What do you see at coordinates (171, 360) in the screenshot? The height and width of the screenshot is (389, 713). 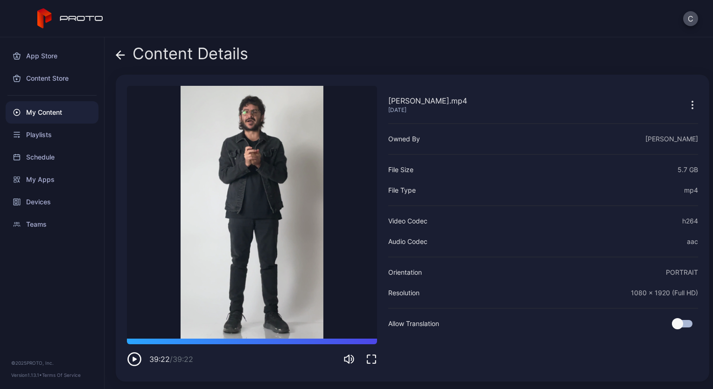 I see `div: 39:22` at bounding box center [171, 360].